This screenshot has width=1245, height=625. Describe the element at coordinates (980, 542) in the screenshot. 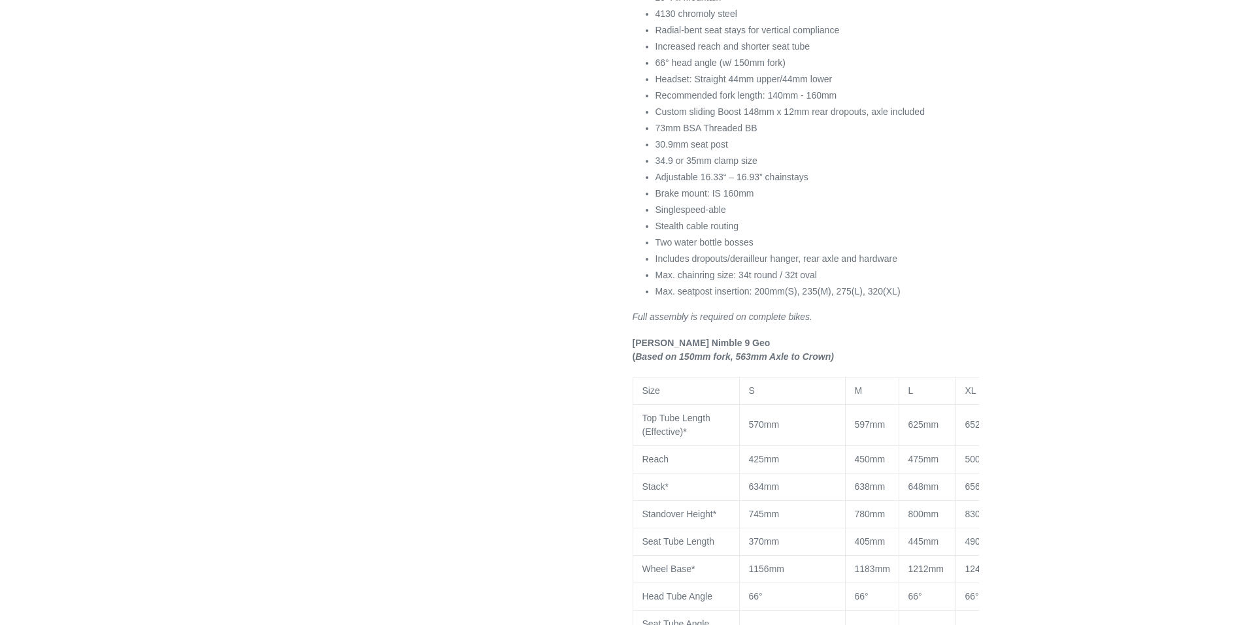

I see `span: 490mm` at that location.